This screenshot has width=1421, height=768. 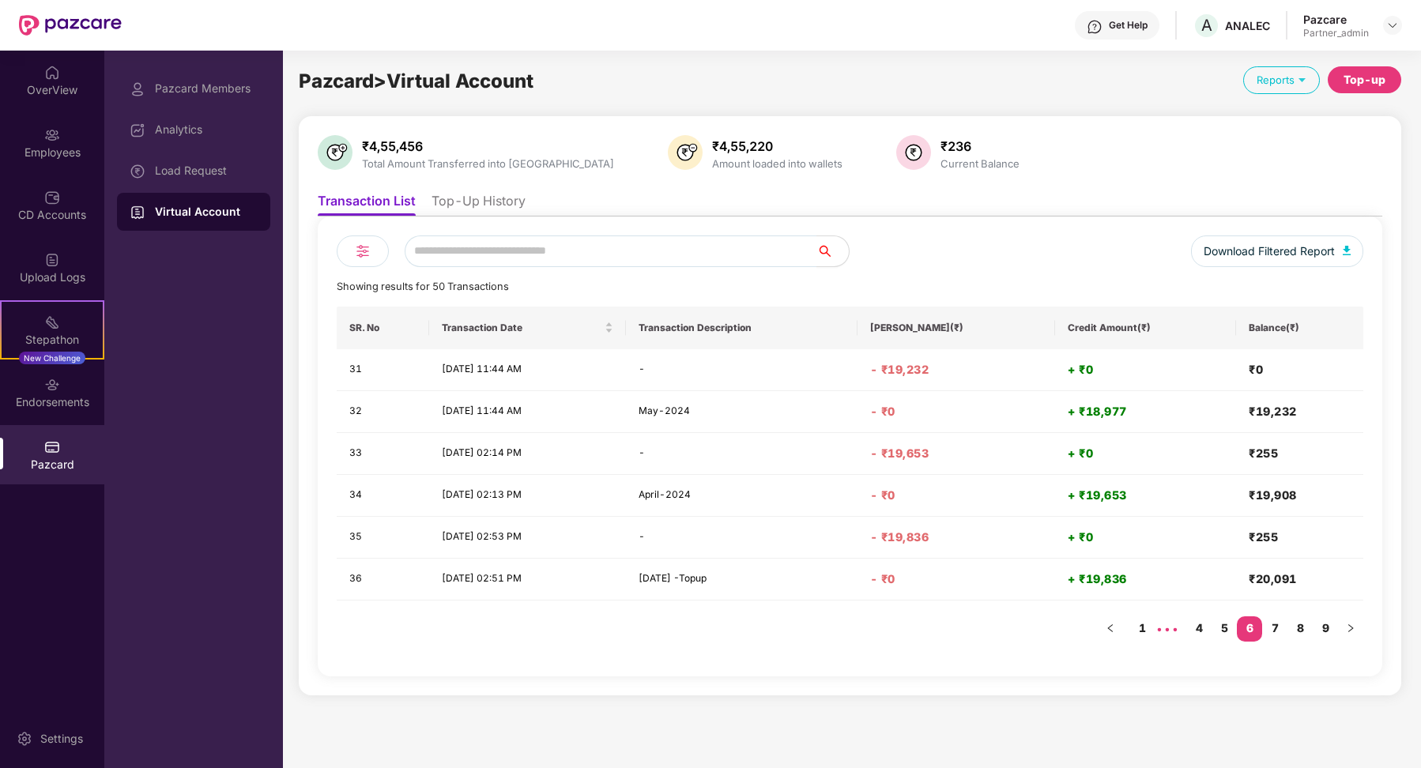 What do you see at coordinates (1111, 629) in the screenshot?
I see `li: Previous Page` at bounding box center [1111, 629].